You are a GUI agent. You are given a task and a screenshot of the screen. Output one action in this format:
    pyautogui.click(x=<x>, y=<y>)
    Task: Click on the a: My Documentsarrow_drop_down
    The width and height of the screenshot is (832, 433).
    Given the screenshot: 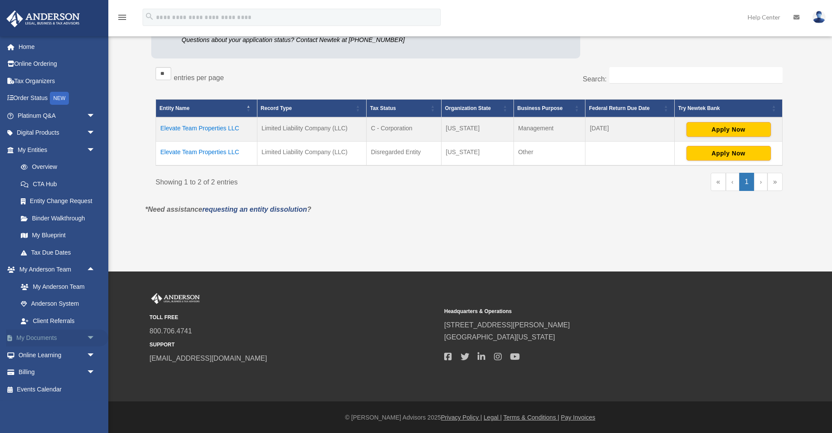 What is the action you would take?
    pyautogui.click(x=57, y=338)
    